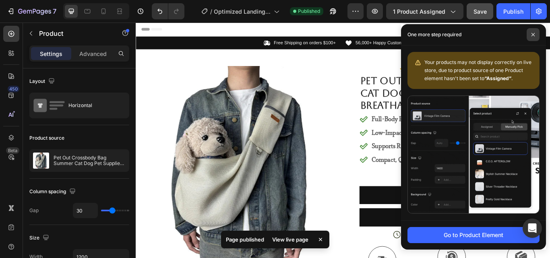 The width and height of the screenshot is (550, 258). What do you see at coordinates (323, 144) in the screenshot?
I see `strong: Supports Recovery & Flexibility` at bounding box center [323, 144].